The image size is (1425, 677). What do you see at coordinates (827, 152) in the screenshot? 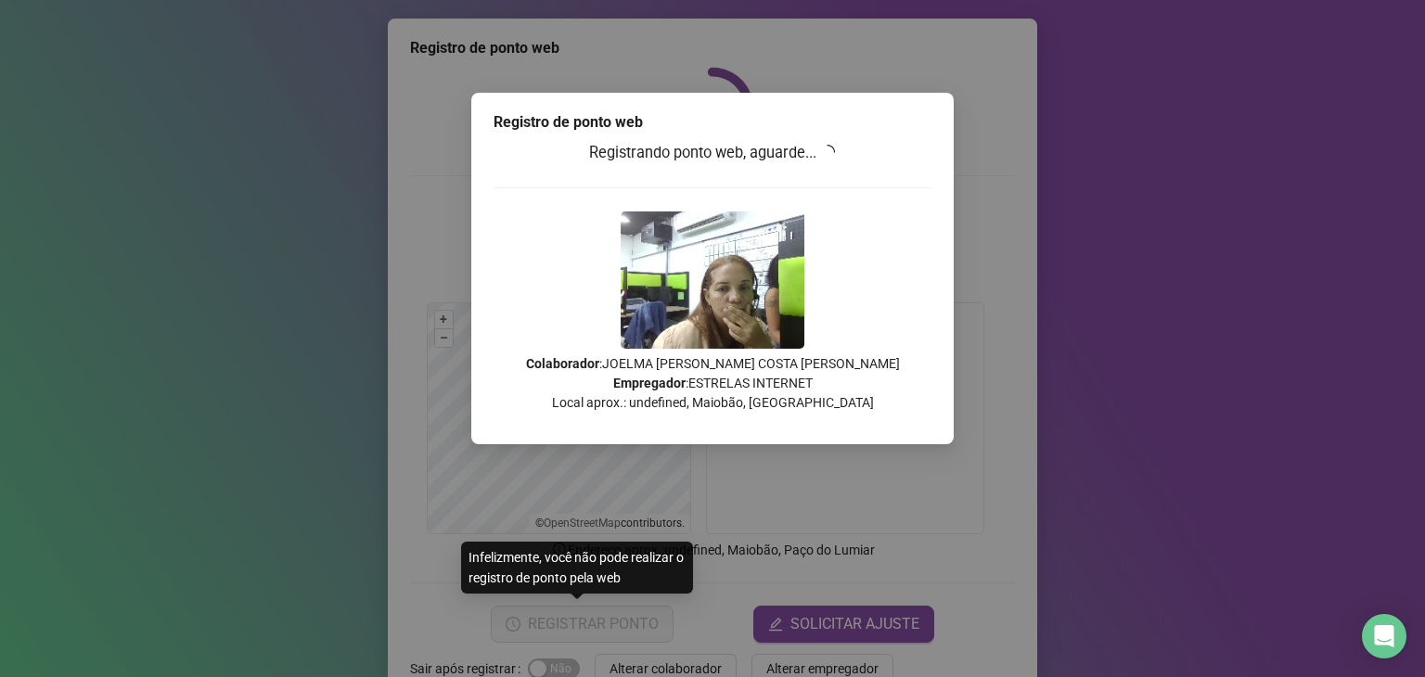
I see `span: loading` at bounding box center [827, 152].